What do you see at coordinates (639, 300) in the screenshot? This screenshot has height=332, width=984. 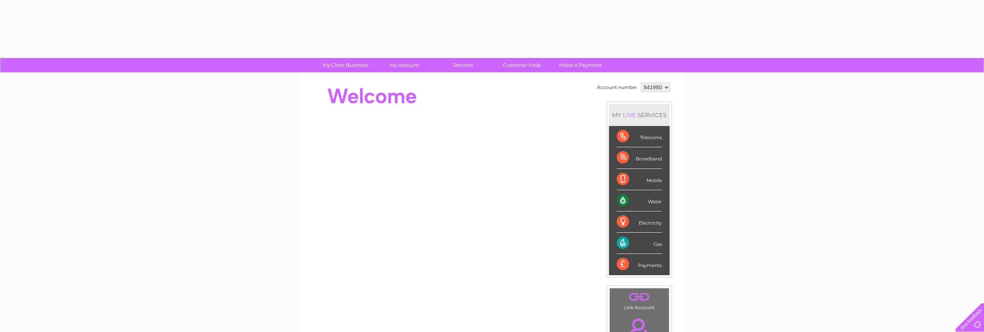 I see `td: Link Account` at bounding box center [639, 300].